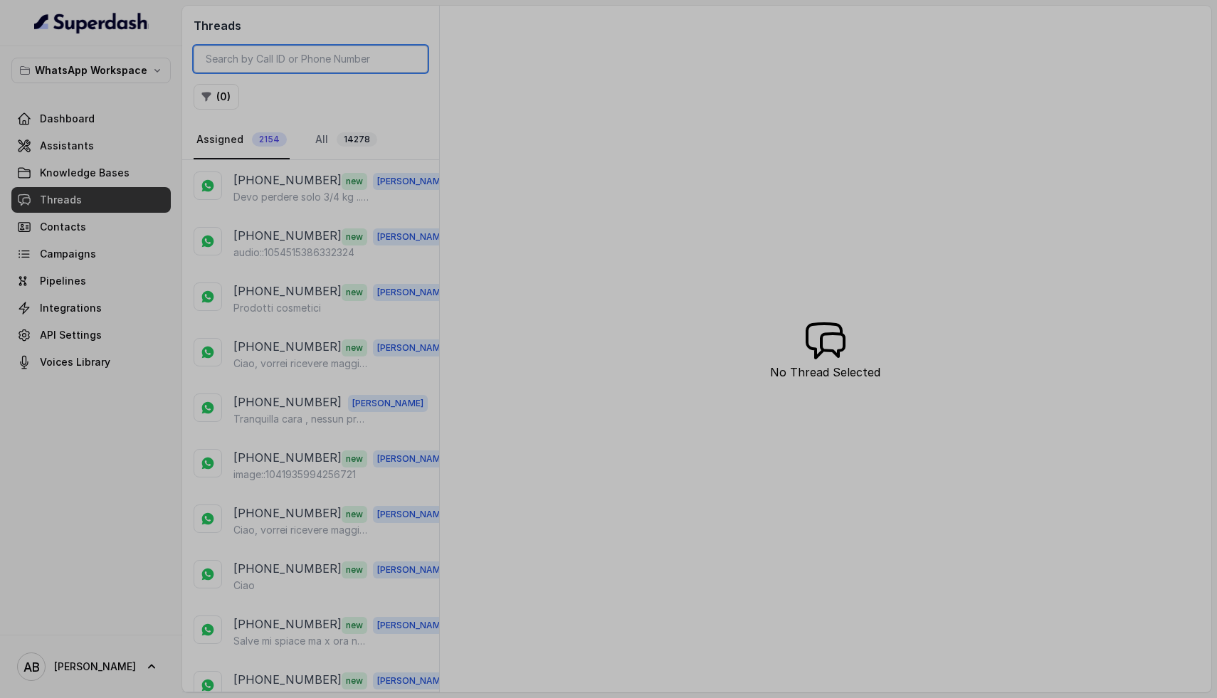 The height and width of the screenshot is (698, 1217). What do you see at coordinates (310, 26) in the screenshot?
I see `h2: Threads` at bounding box center [310, 26].